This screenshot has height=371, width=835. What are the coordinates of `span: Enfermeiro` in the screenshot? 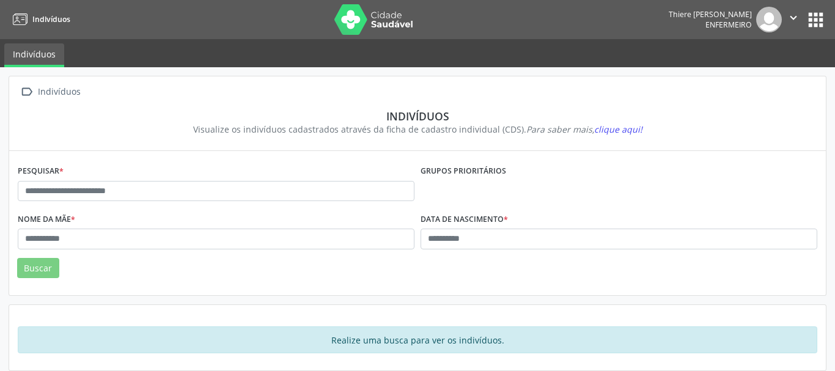 It's located at (729, 24).